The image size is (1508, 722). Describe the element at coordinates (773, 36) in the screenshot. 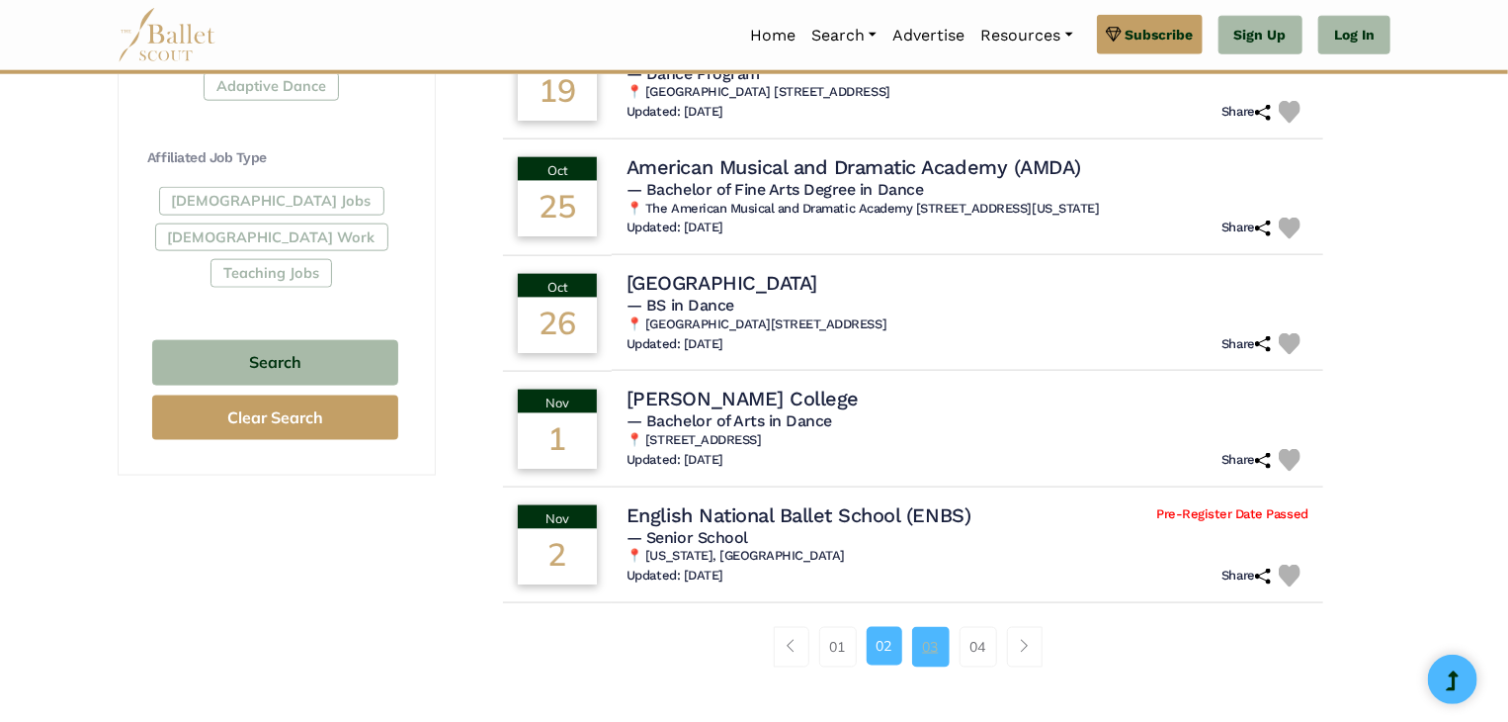

I see `a: Home` at that location.